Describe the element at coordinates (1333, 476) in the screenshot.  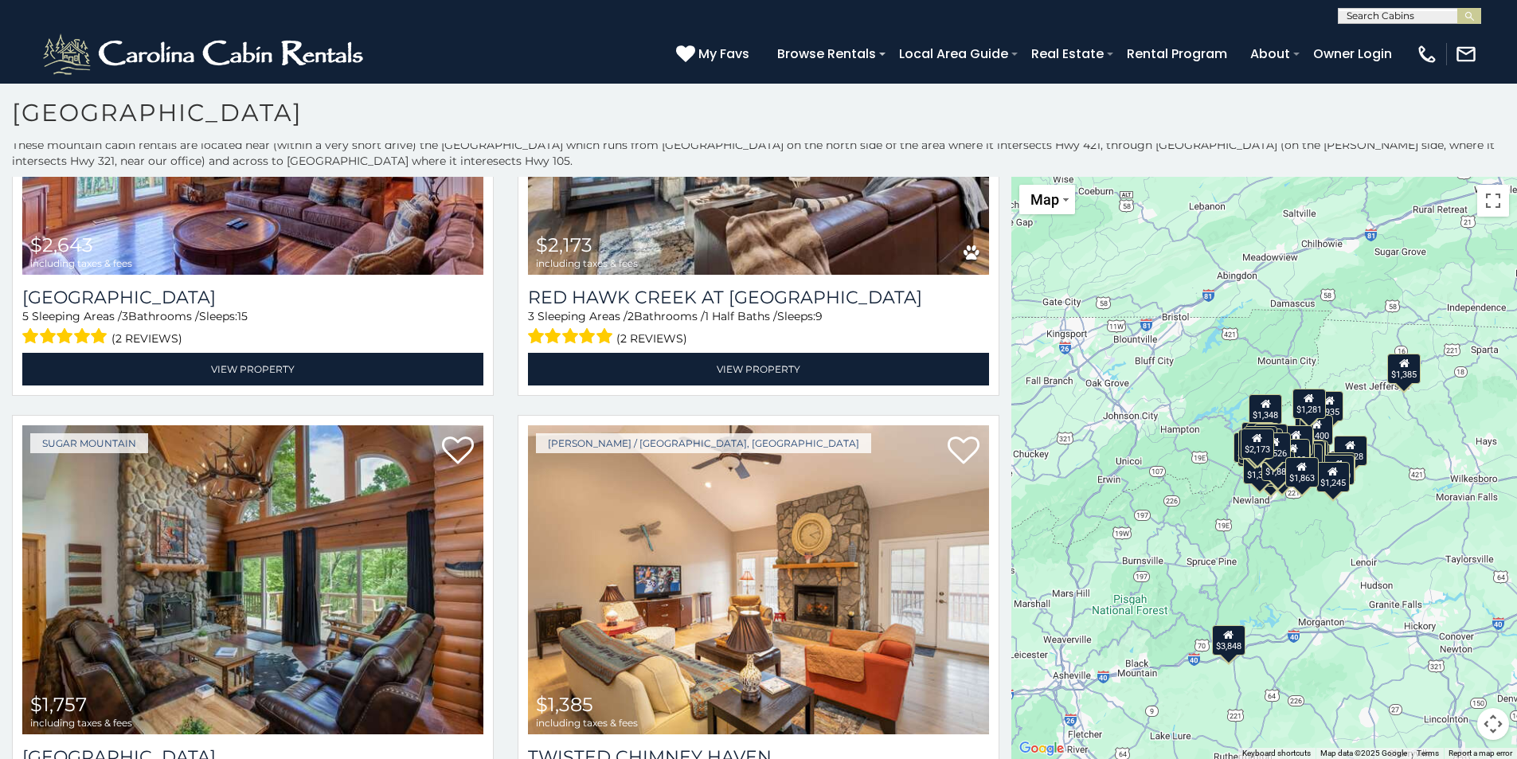
I see `div: $1,245` at that location.